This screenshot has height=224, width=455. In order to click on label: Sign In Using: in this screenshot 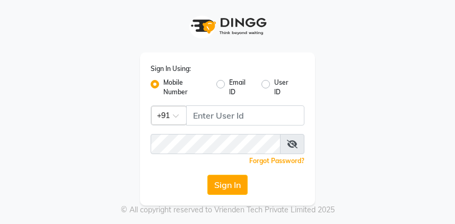, I will do `click(171, 69)`.